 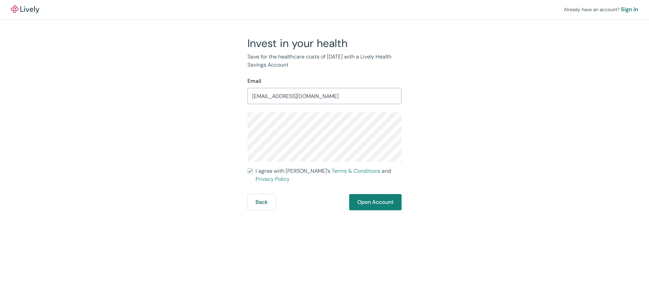 I want to click on div: Sign in, so click(x=630, y=9).